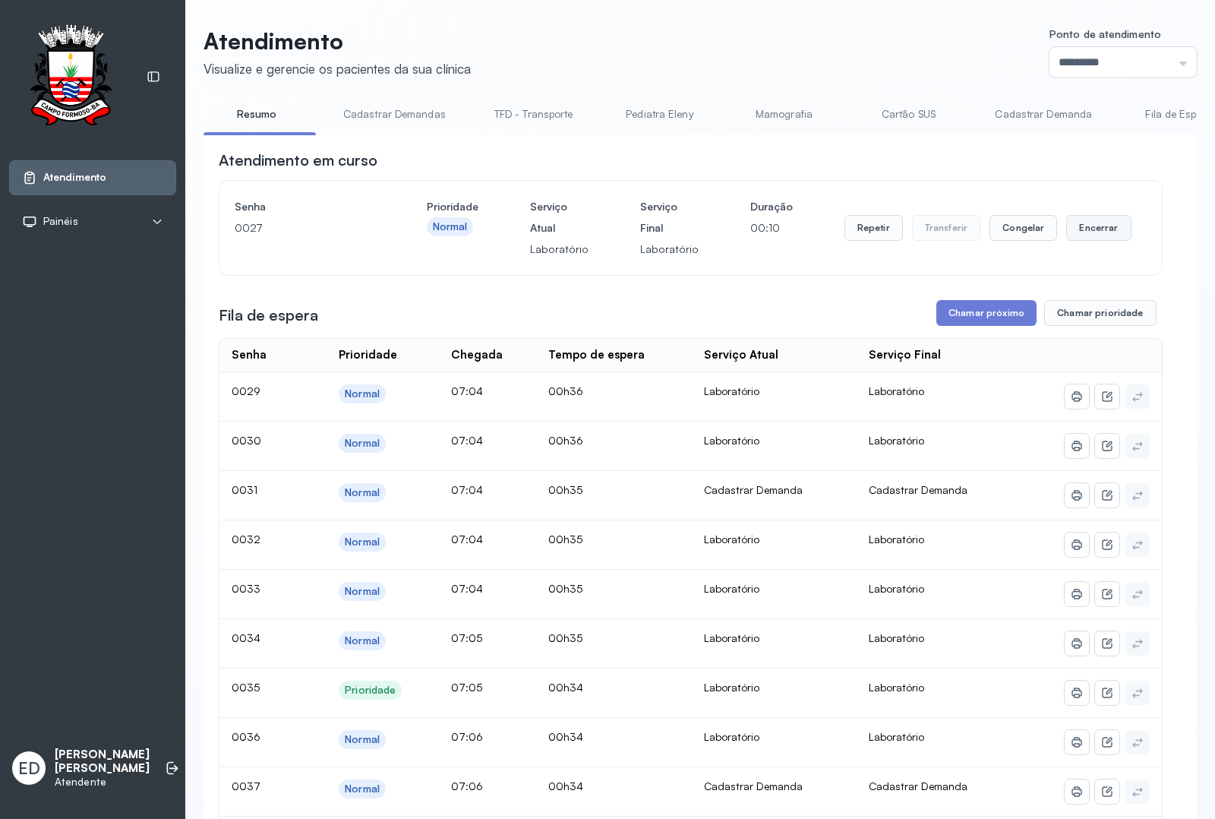 This screenshot has width=1215, height=819. I want to click on h4: Senha, so click(305, 207).